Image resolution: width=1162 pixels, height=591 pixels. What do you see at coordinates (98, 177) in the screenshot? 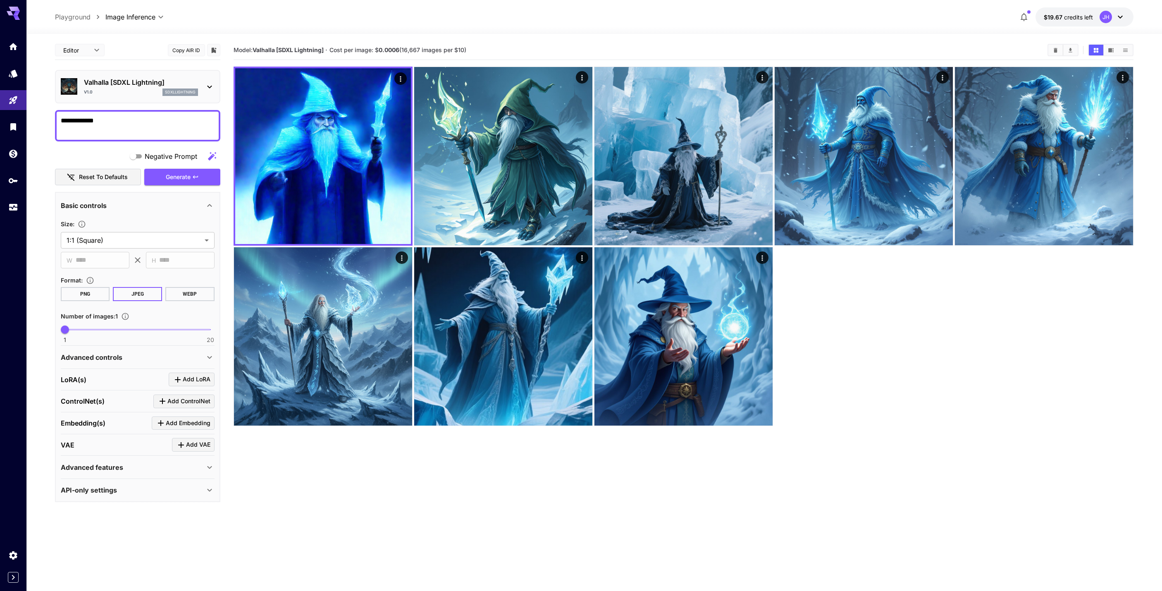
I see `button: Reset to defaults` at bounding box center [98, 177].